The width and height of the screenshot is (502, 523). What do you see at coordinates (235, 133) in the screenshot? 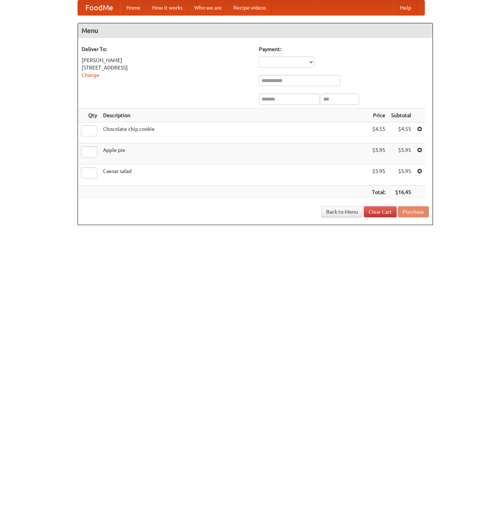
I see `td: Chocolate chip cookie` at bounding box center [235, 133].